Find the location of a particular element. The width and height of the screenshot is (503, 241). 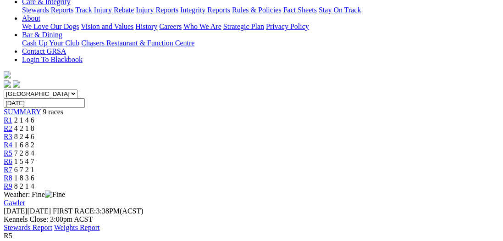

div: Kennels Close: 3:00pm ACST is located at coordinates (249, 219).